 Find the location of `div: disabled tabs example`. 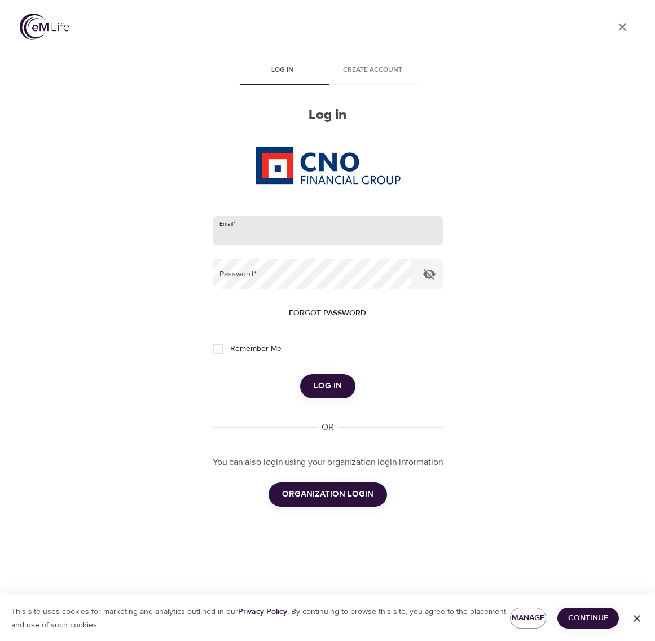

div: disabled tabs example is located at coordinates (328, 71).